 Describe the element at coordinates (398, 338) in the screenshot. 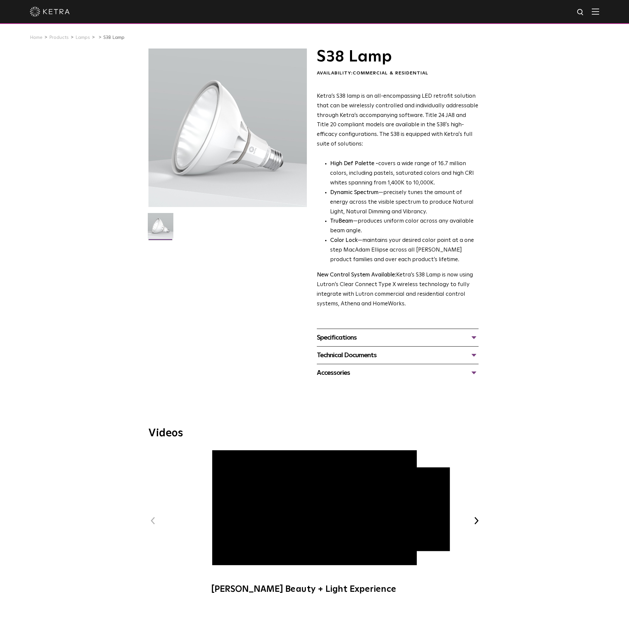

I see `div: Specifications` at that location.